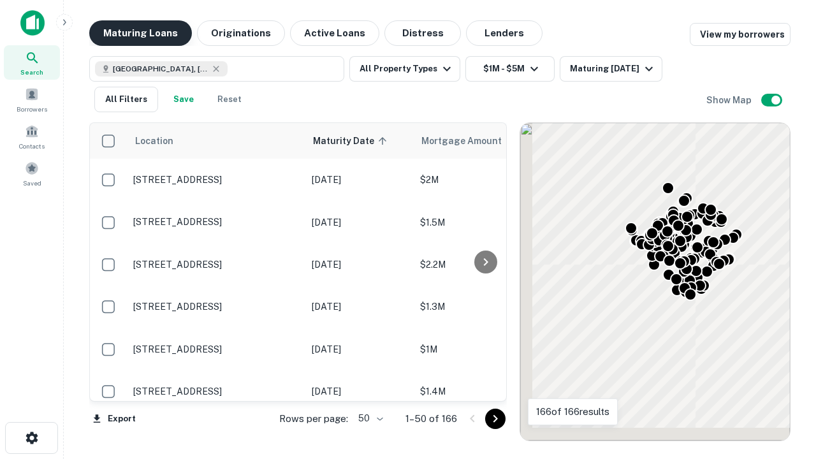 Image resolution: width=816 pixels, height=459 pixels. Describe the element at coordinates (32, 99) in the screenshot. I see `div: Borrowers` at that location.